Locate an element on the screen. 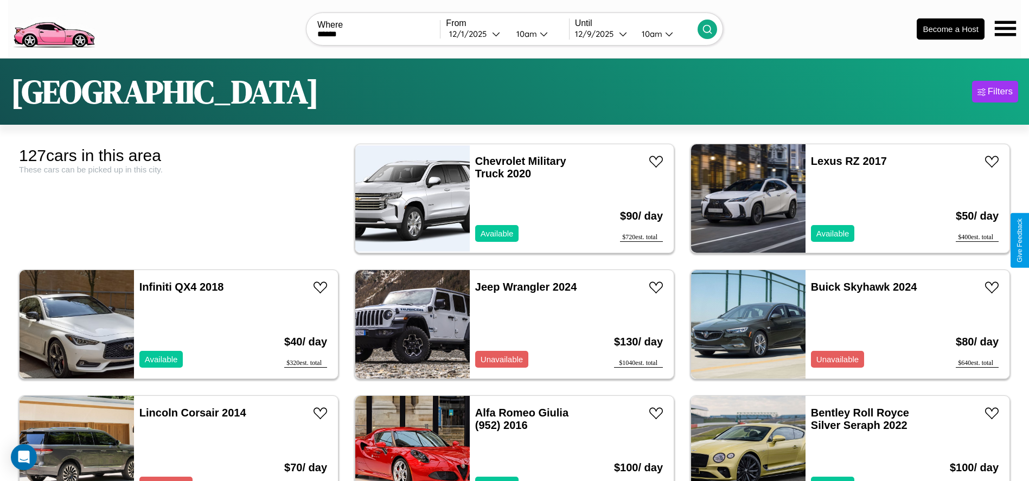 The image size is (1029, 481). div: $ 640 est. total is located at coordinates (977, 364).